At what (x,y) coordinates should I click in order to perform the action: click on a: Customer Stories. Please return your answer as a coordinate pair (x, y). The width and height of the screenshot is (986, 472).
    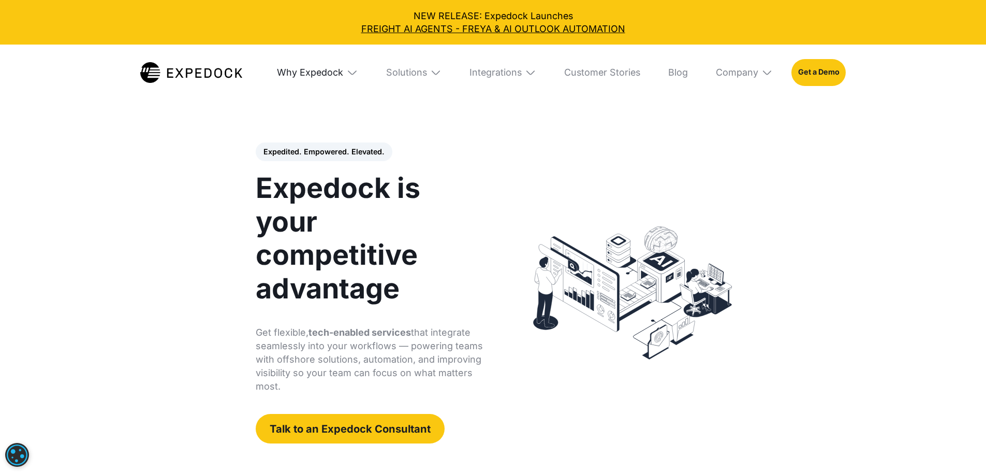
    Looking at the image, I should click on (602, 72).